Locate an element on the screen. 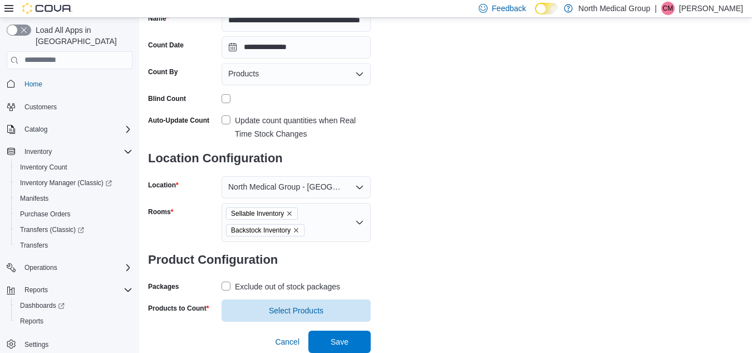 This screenshot has width=752, height=353. button: Transfers is located at coordinates (74, 245).